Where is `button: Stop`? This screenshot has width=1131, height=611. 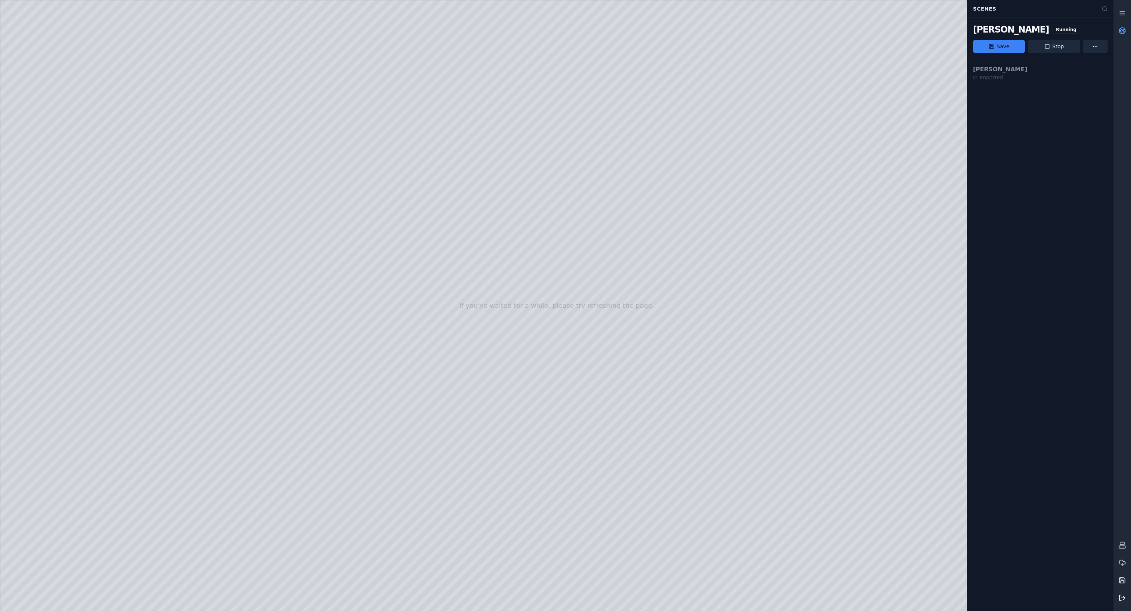
button: Stop is located at coordinates (1054, 46).